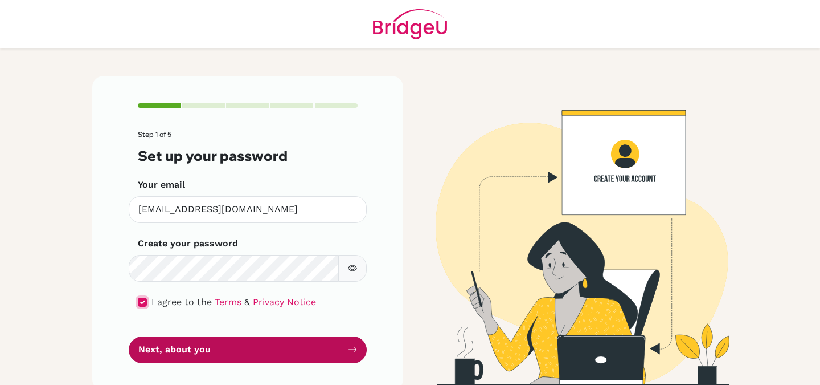 This screenshot has height=385, width=820. What do you see at coordinates (188, 243) in the screenshot?
I see `label: Create your password` at bounding box center [188, 243].